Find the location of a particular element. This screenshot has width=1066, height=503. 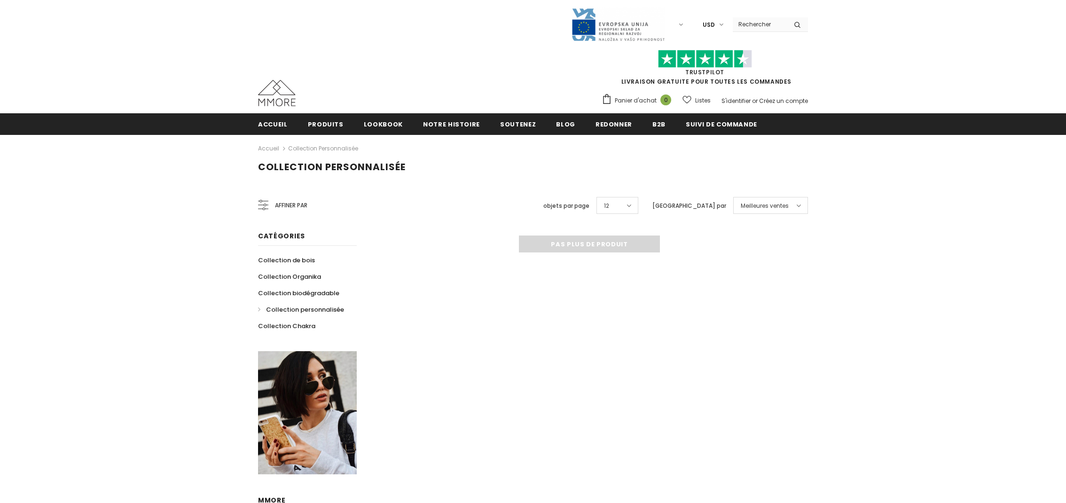

span: Accueil is located at coordinates (272, 124).